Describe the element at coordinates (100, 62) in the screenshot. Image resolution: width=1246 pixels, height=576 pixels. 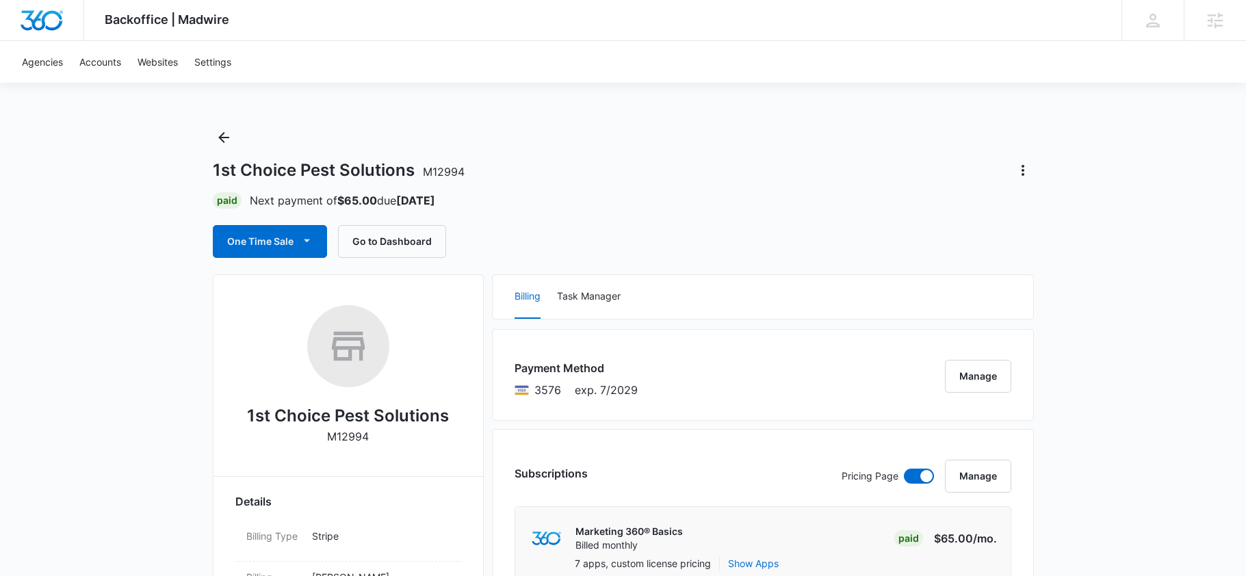
I see `a: Accounts` at that location.